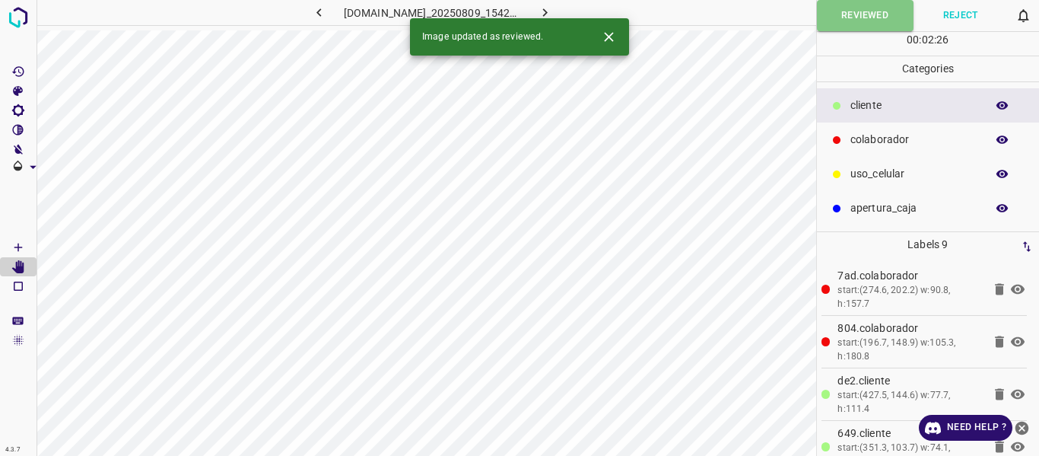 This screenshot has height=456, width=1039. I want to click on p: 26, so click(943, 40).